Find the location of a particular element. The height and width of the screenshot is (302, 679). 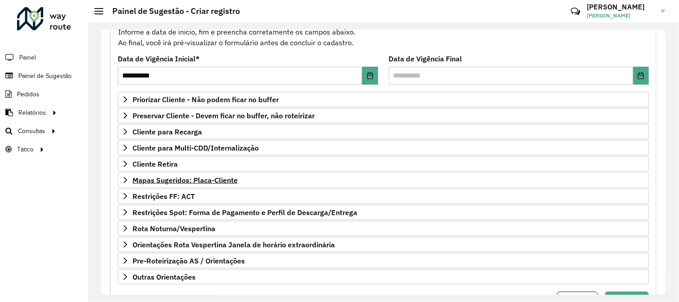

a: Contato Rápido is located at coordinates (575, 11).